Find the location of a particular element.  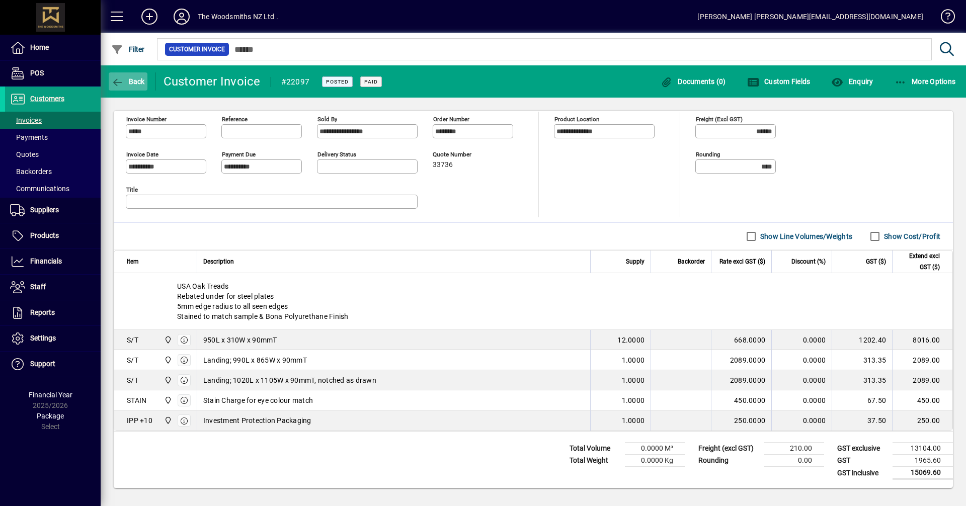

td: 210.00 is located at coordinates (794, 449).